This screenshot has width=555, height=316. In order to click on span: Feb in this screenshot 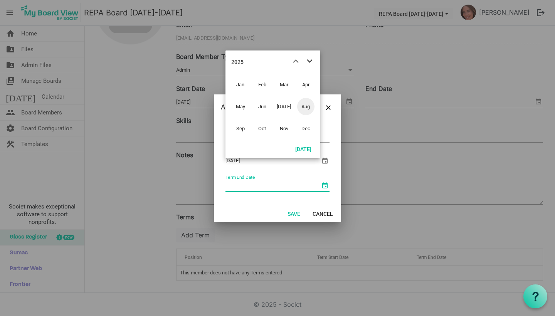, I will do `click(262, 84)`.